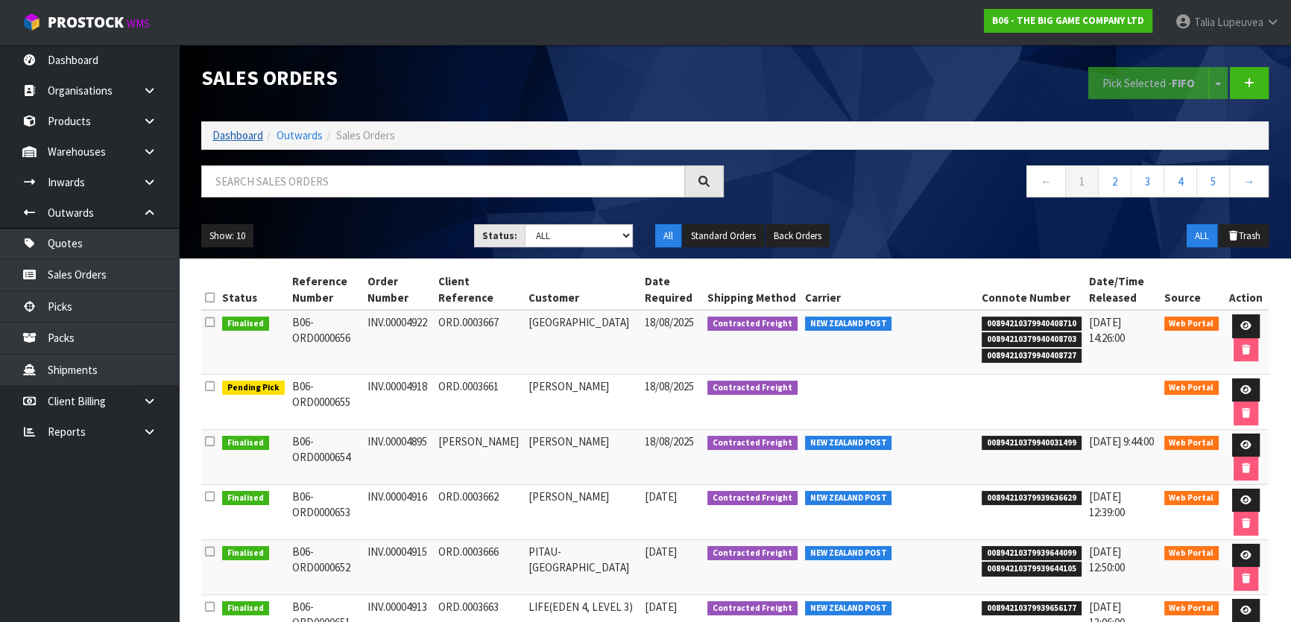  I want to click on a: 1, so click(1081, 181).